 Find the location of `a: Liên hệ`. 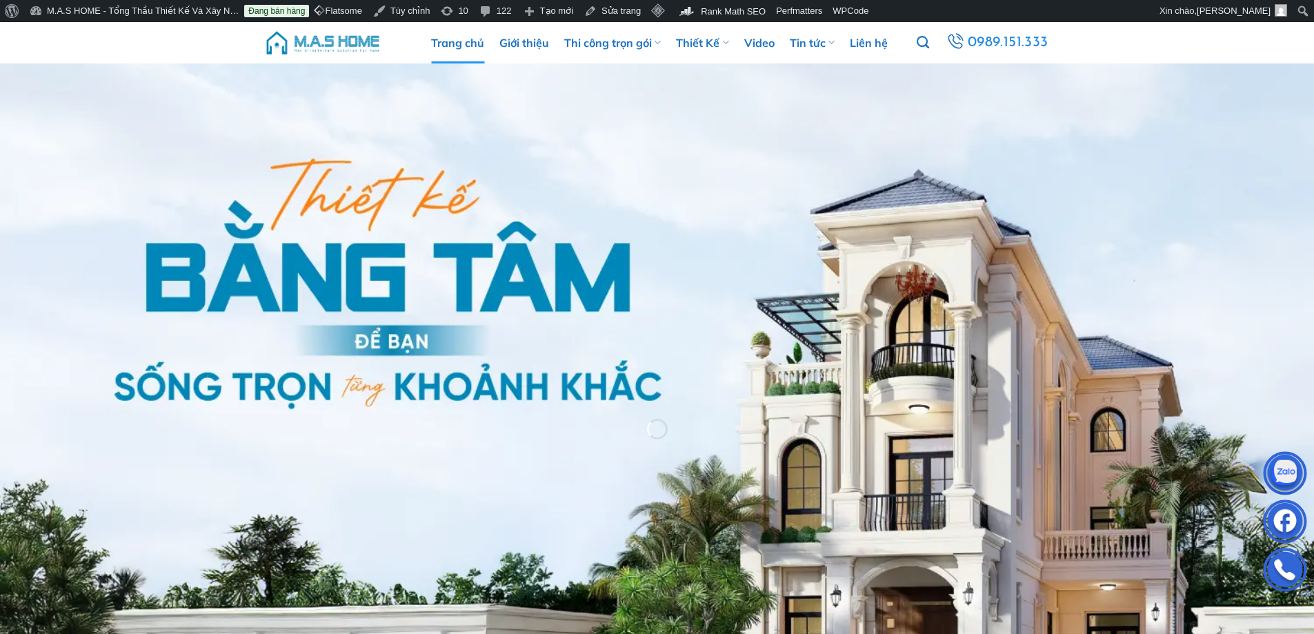

a: Liên hệ is located at coordinates (869, 43).